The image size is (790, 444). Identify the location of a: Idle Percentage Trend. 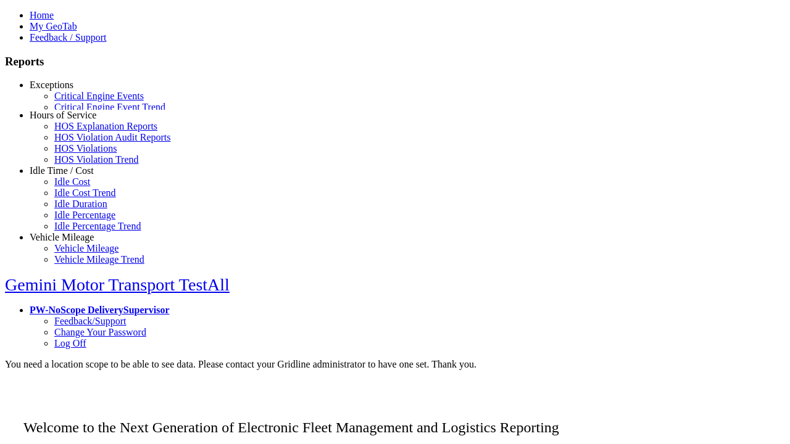
(98, 226).